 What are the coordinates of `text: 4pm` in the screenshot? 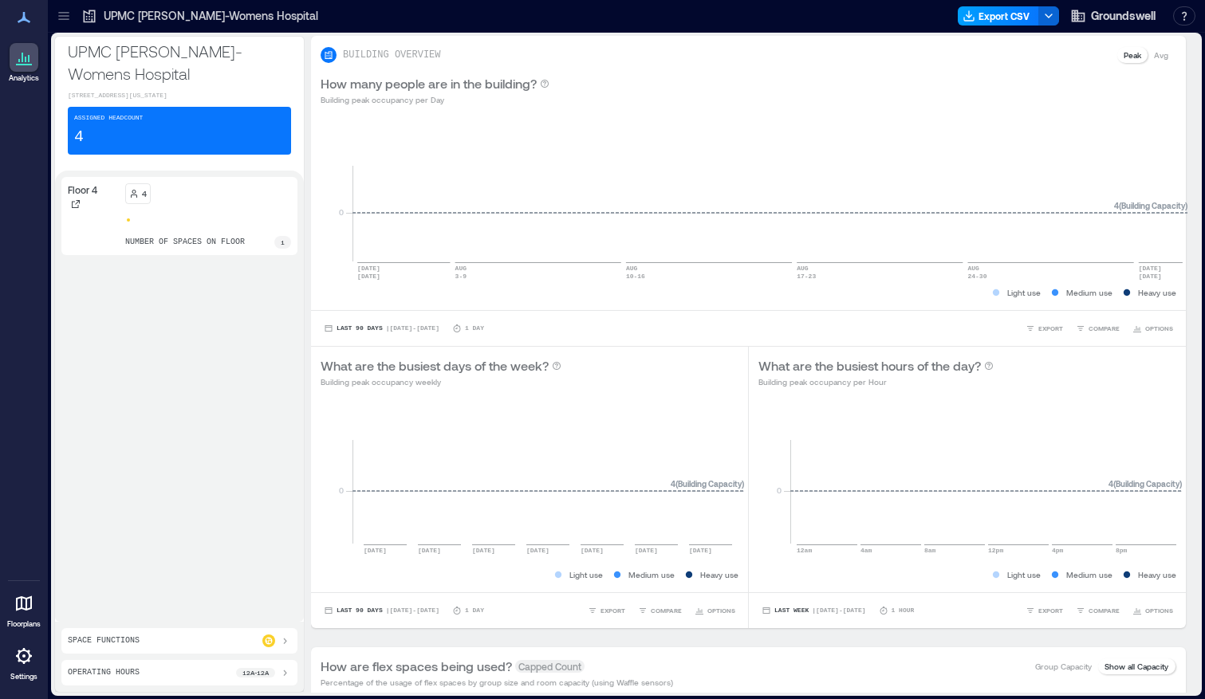 It's located at (1057, 550).